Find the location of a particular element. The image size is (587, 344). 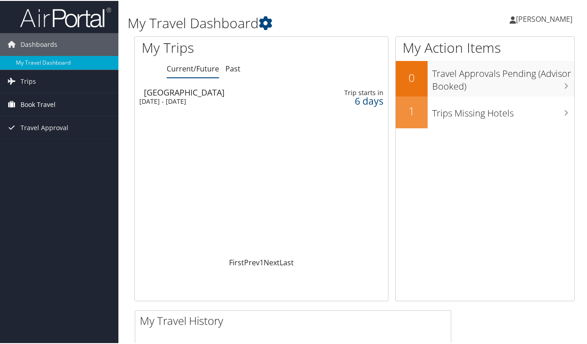

h2: My Travel History is located at coordinates (295, 320).